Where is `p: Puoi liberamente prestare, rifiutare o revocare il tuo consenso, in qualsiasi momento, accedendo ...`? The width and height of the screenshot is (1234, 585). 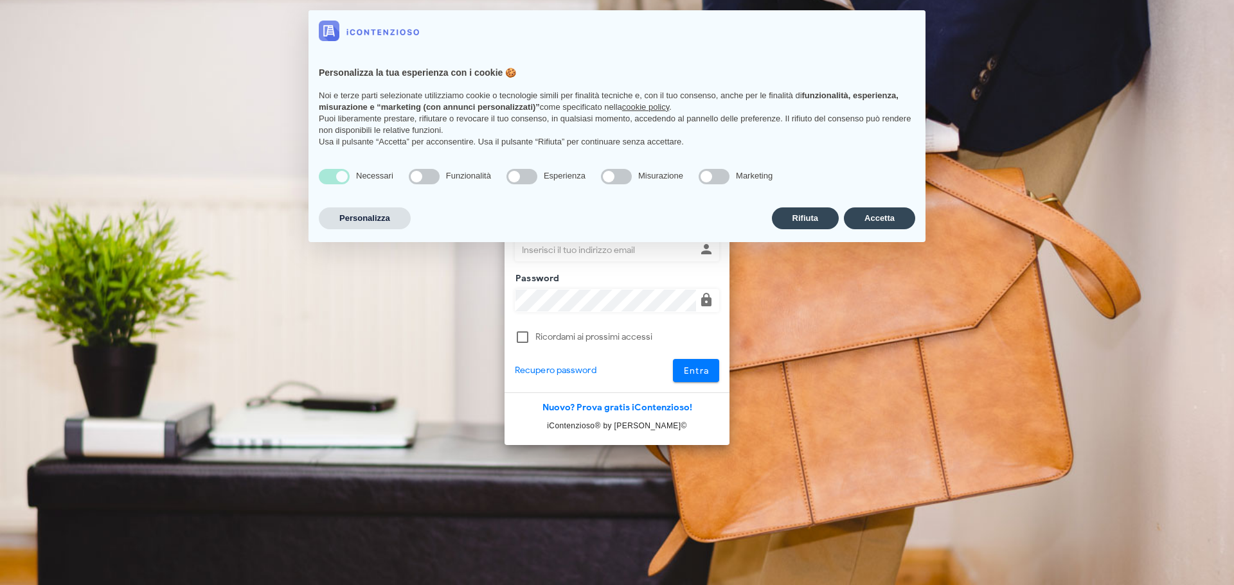
p: Puoi liberamente prestare, rifiutare o revocare il tuo consenso, in qualsiasi momento, accedendo ... is located at coordinates (617, 125).